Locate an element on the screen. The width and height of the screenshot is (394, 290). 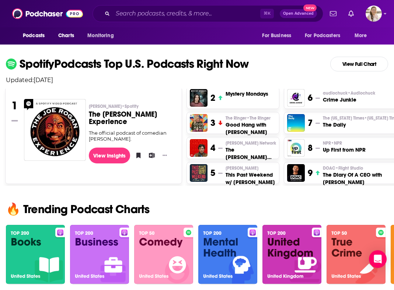
img: The Diary Of A CEO with Steven Bartlett is located at coordinates (296, 173).